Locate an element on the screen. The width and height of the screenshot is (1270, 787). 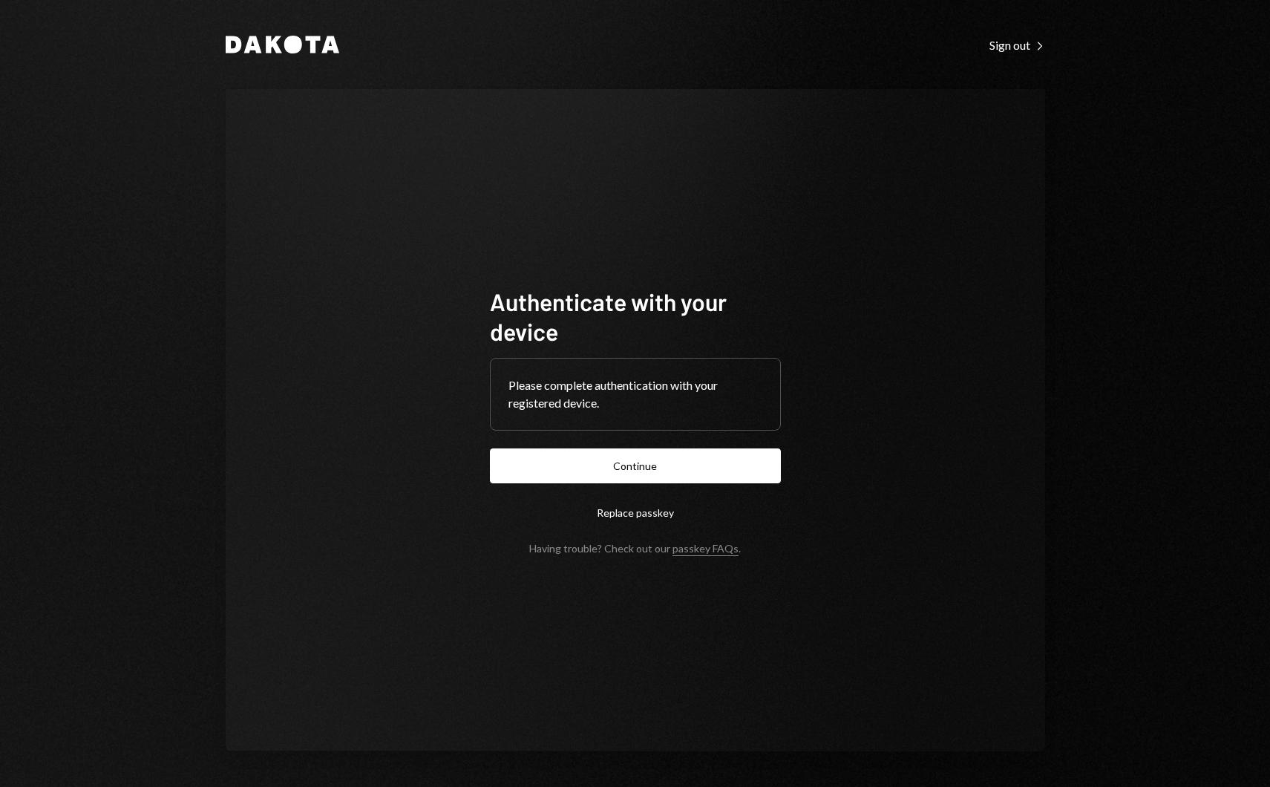
h1: Authenticate with your device is located at coordinates (636, 316).